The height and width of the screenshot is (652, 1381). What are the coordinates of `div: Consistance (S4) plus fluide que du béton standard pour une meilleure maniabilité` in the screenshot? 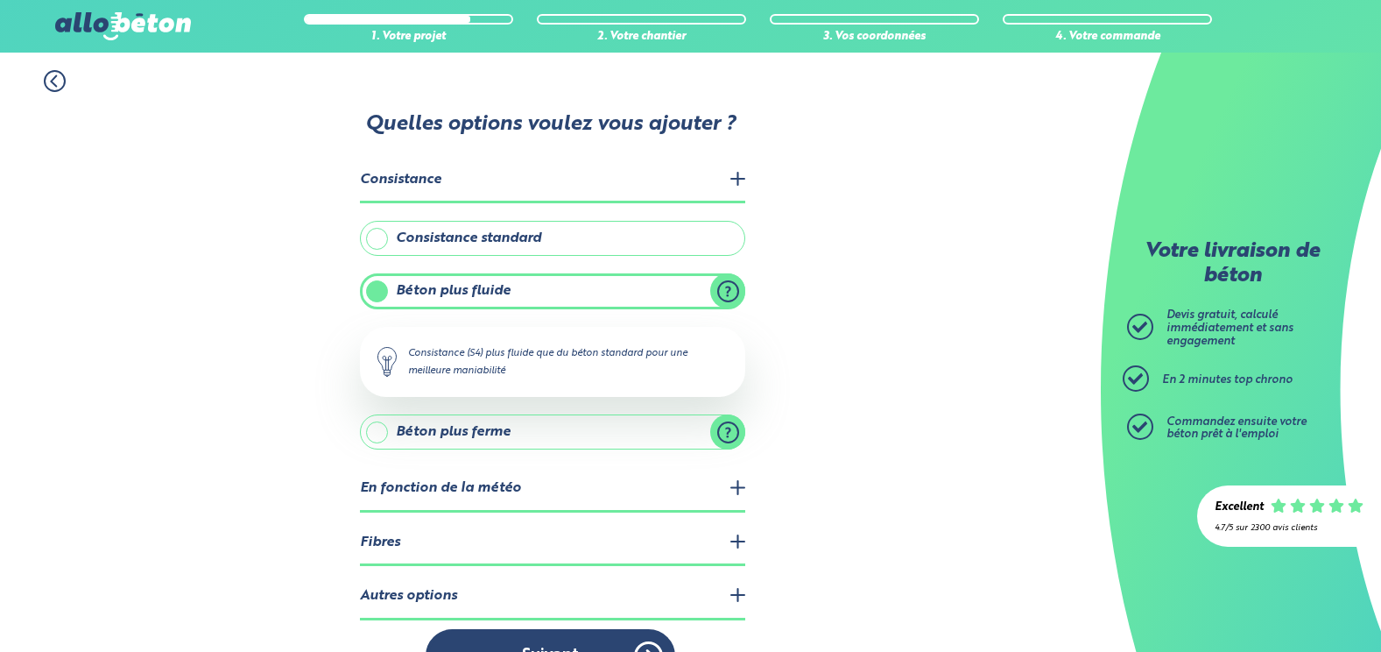 It's located at (553, 362).